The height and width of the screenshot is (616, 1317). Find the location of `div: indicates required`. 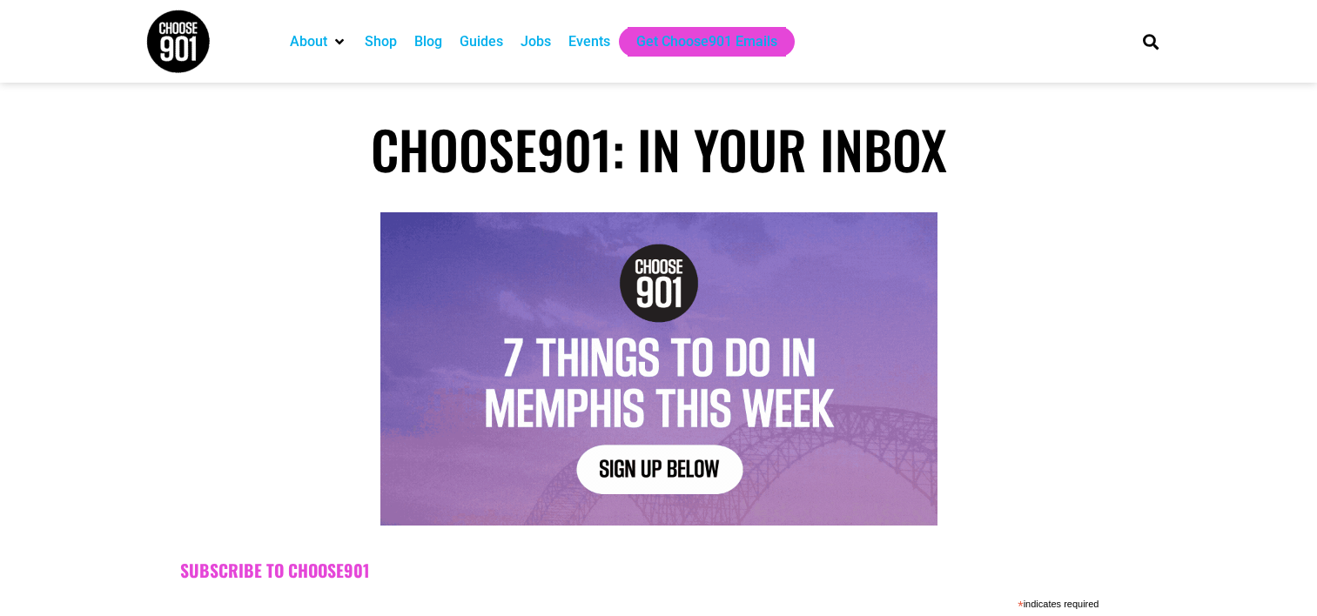

div: indicates required is located at coordinates (640, 602).